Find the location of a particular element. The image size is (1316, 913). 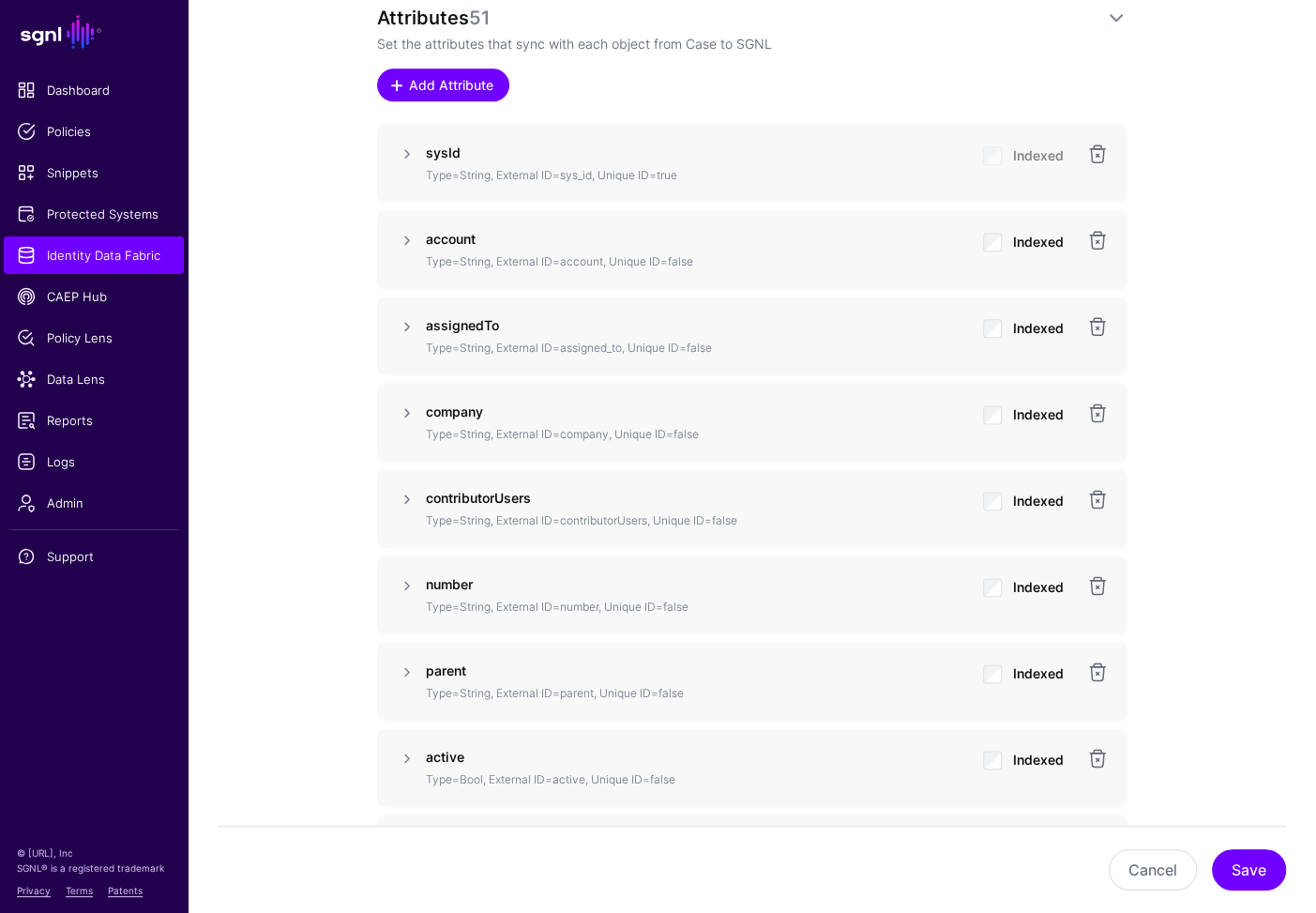

a: Patents is located at coordinates (124, 891).